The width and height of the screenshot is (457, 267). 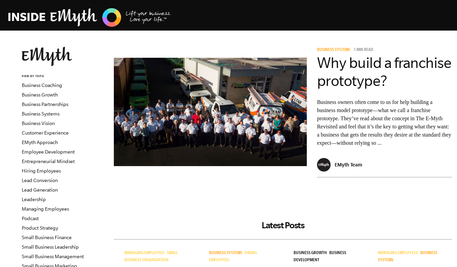 I want to click on span: Business Growth, so click(x=310, y=254).